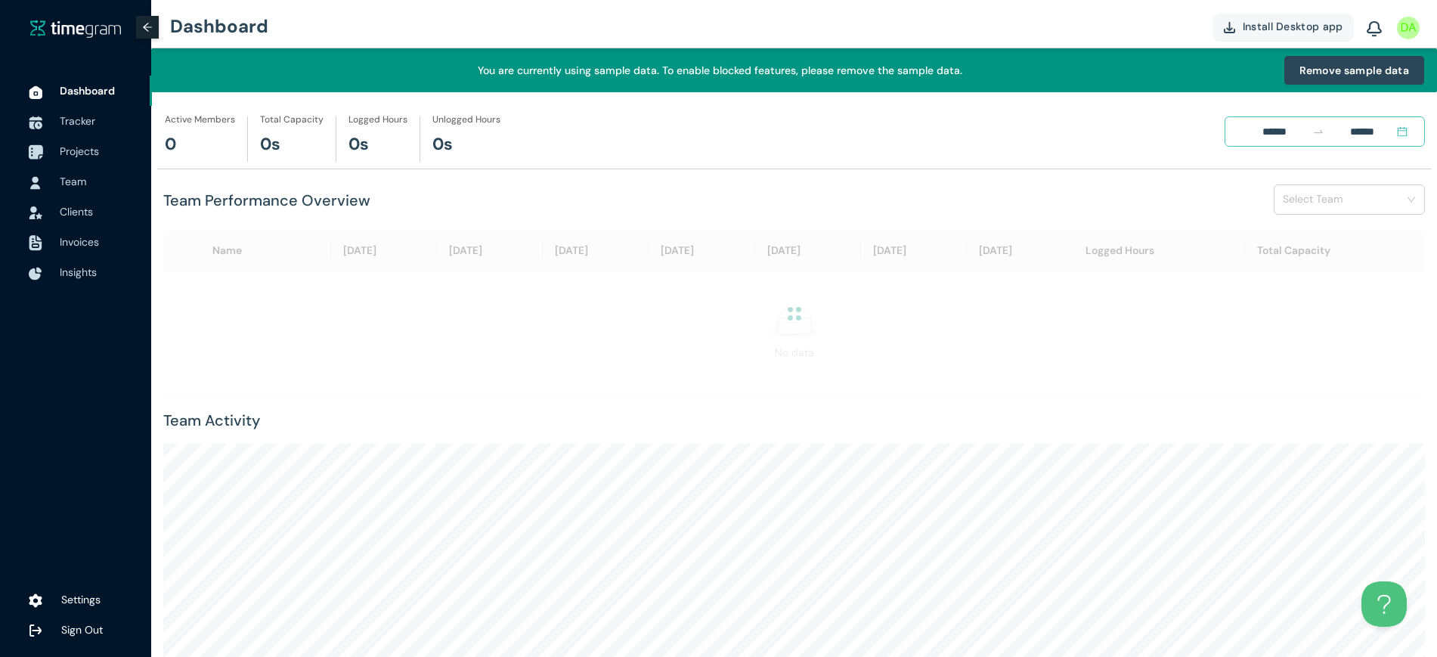  What do you see at coordinates (79, 242) in the screenshot?
I see `span: Invoices` at bounding box center [79, 242].